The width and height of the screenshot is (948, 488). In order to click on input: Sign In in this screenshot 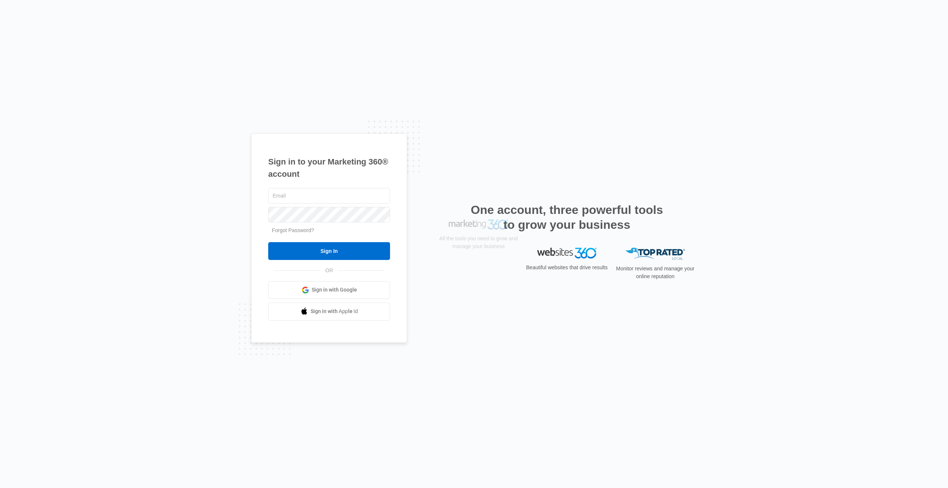, I will do `click(329, 251)`.